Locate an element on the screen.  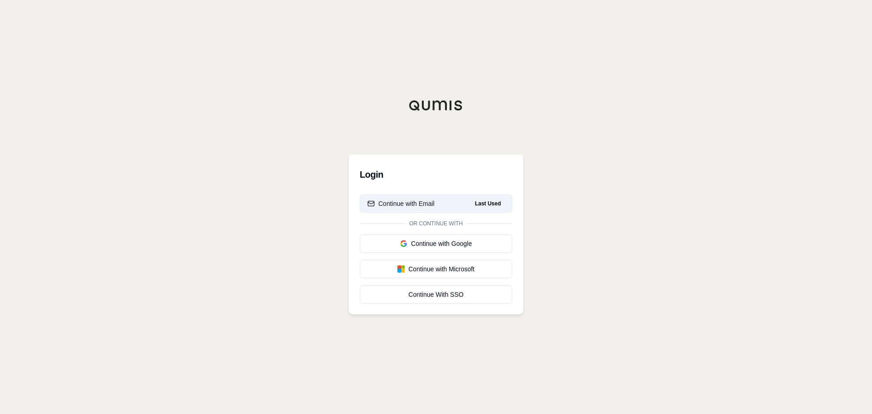
div: Continue with Email is located at coordinates (401, 203).